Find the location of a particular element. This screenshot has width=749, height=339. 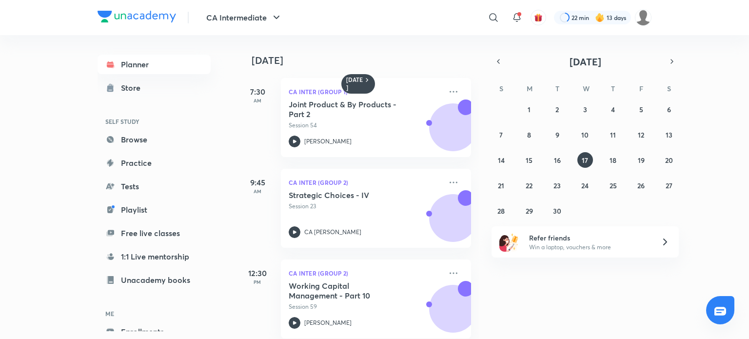

abbr: September 2, 2025 is located at coordinates (557, 109).